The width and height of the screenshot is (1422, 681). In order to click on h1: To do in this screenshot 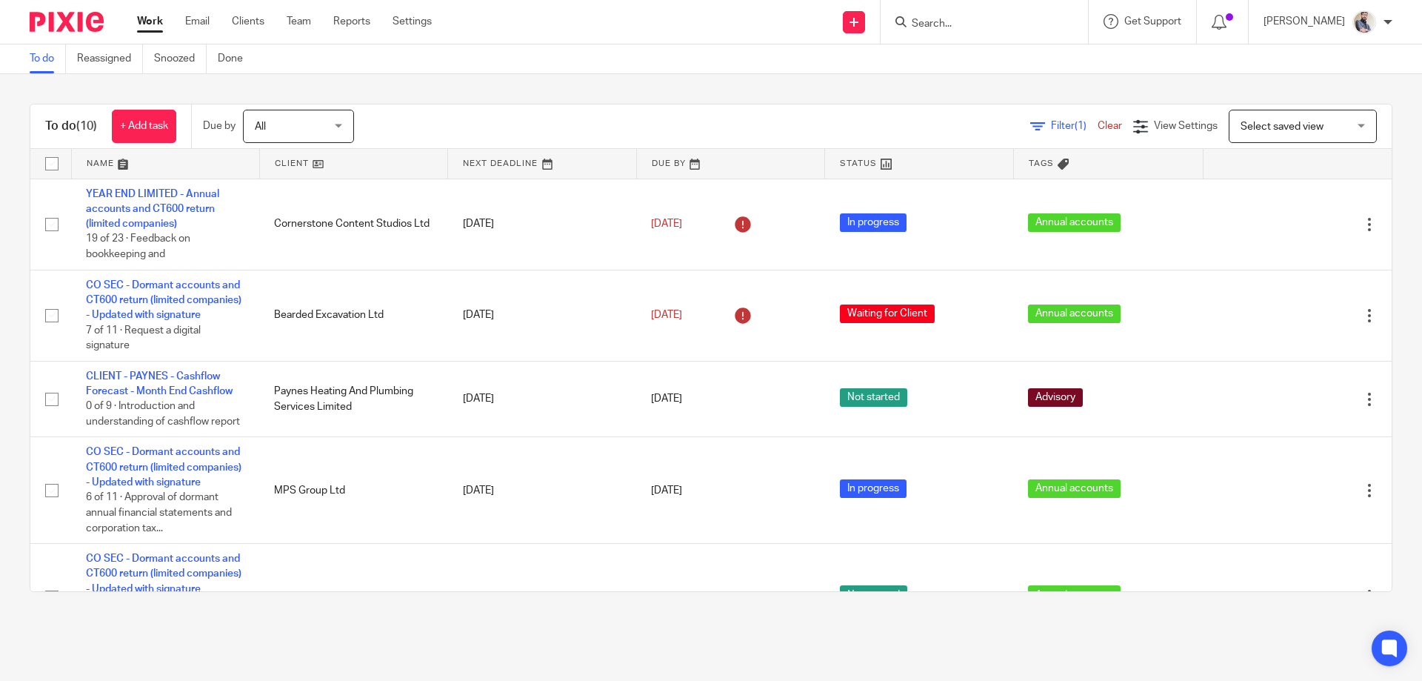, I will do `click(71, 126)`.